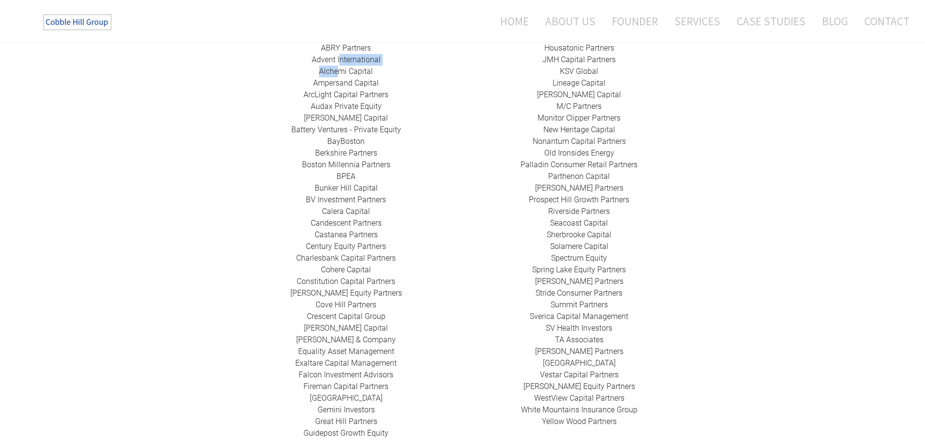 The image size is (925, 443). Describe the element at coordinates (346, 304) in the screenshot. I see `a: Cove Hill Partners` at that location.